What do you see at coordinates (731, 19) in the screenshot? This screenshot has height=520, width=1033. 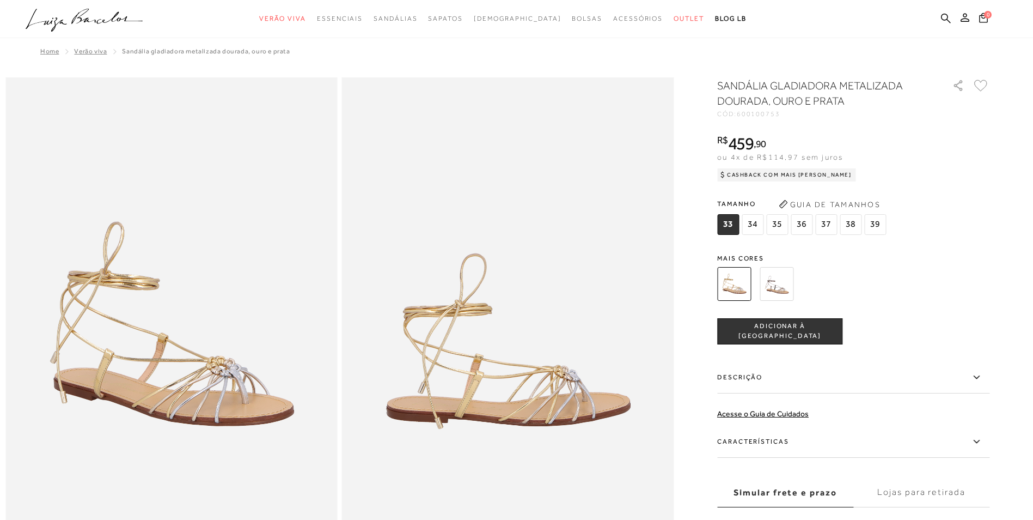 I see `span: BLOG LB` at bounding box center [731, 19].